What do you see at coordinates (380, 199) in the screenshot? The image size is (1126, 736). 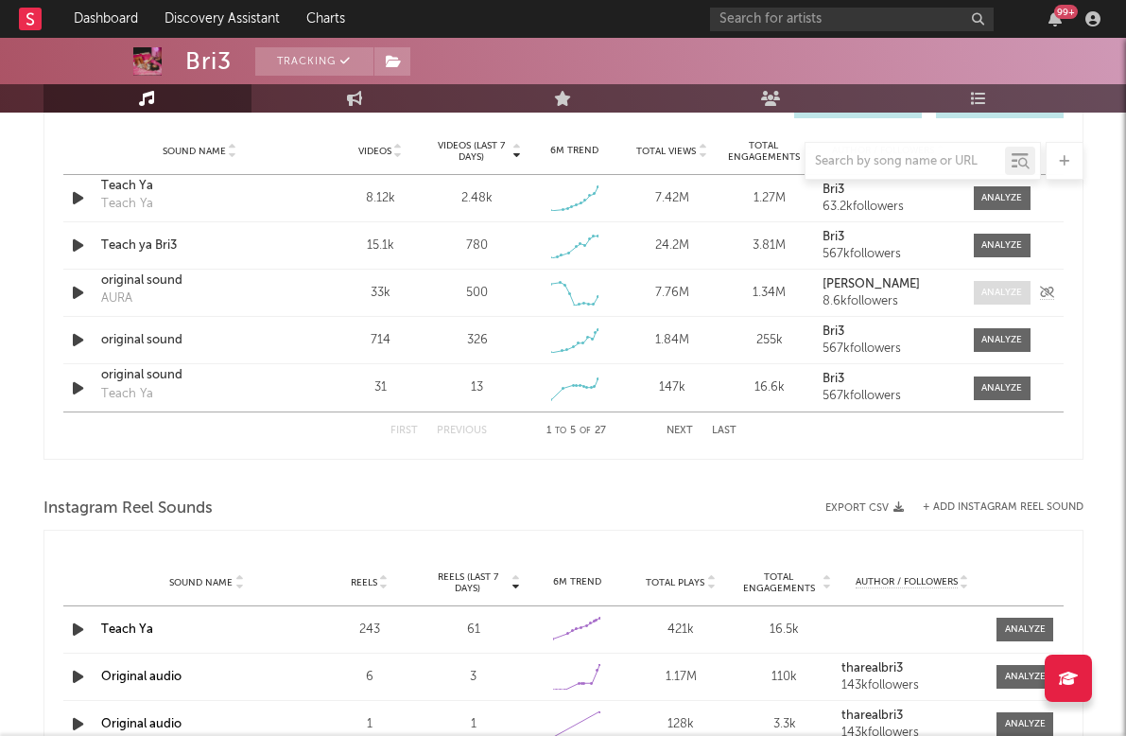 I see `div: 8.12k` at bounding box center [380, 199].